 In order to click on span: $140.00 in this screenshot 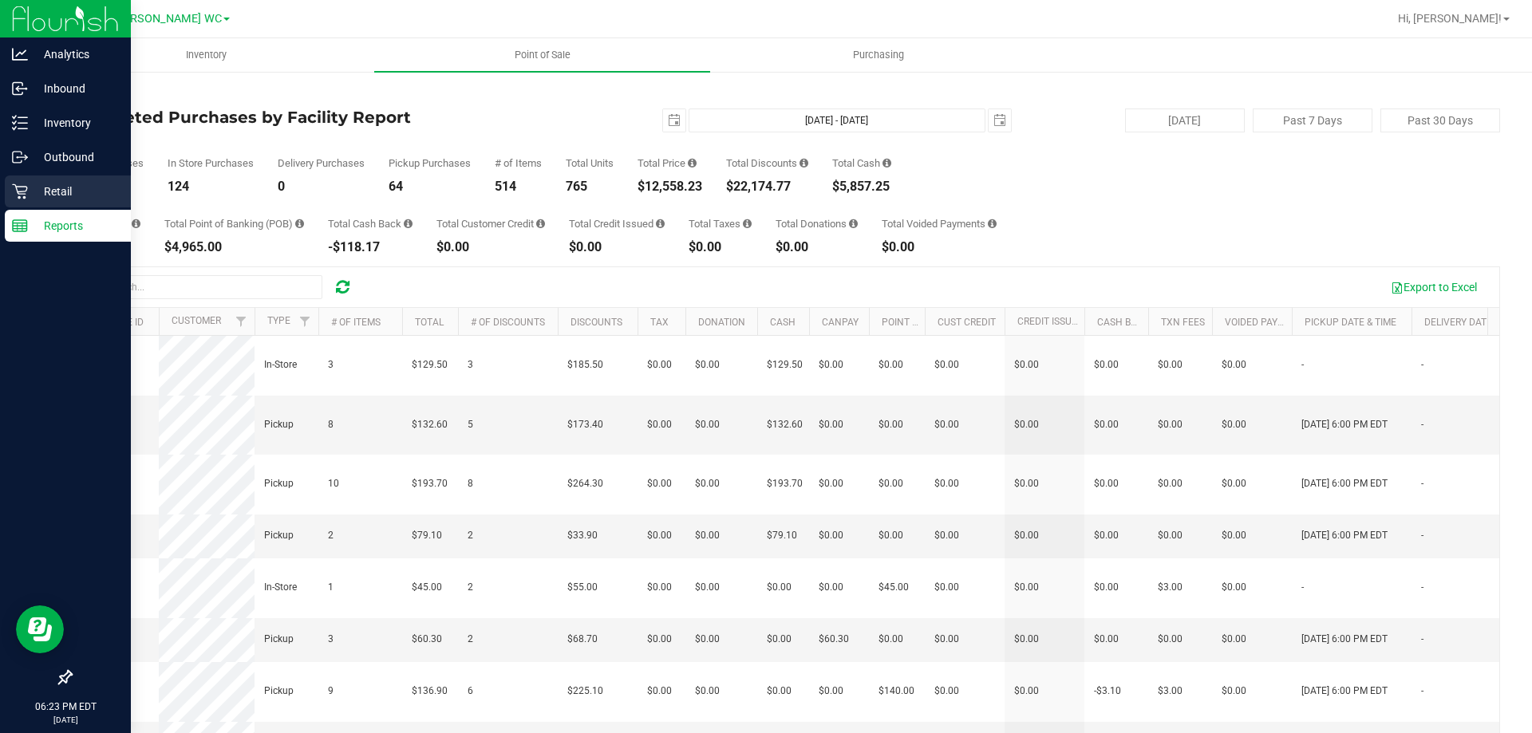, I will do `click(896, 691)`.